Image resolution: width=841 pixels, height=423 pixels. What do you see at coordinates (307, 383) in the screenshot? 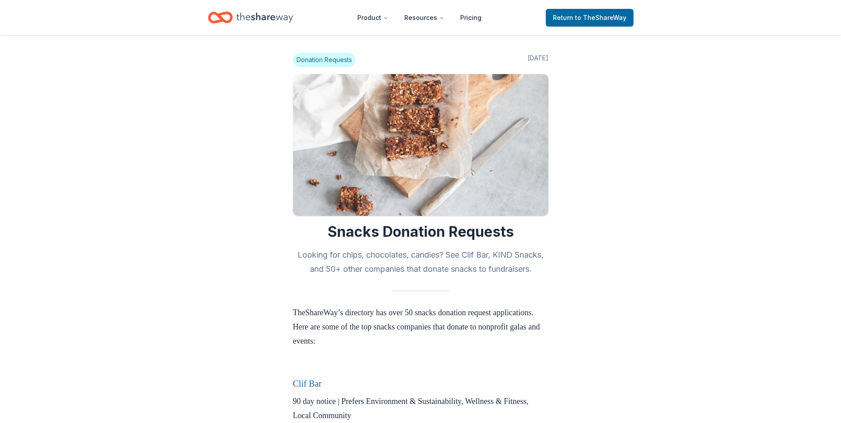
I see `a: Clif Bar` at bounding box center [307, 383].